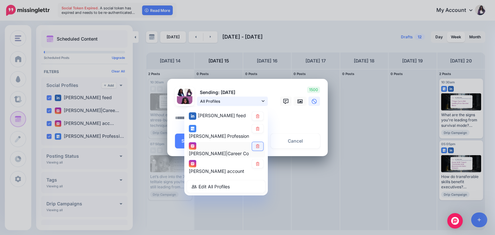 The image size is (495, 235). I want to click on img: 1753062409949-64027.png, so click(181, 93).